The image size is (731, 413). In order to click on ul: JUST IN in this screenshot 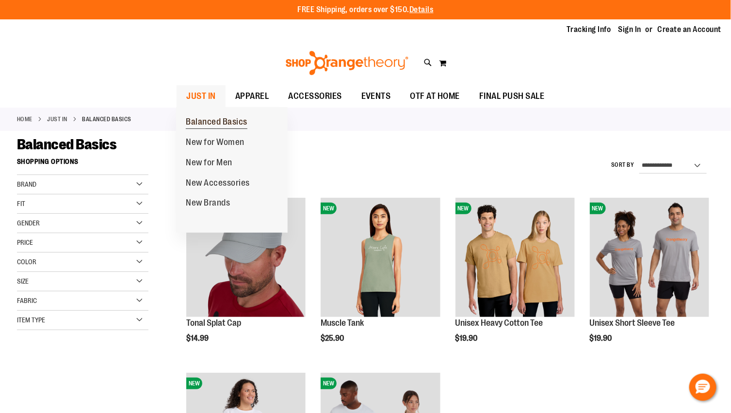, I will do `click(232, 170)`.